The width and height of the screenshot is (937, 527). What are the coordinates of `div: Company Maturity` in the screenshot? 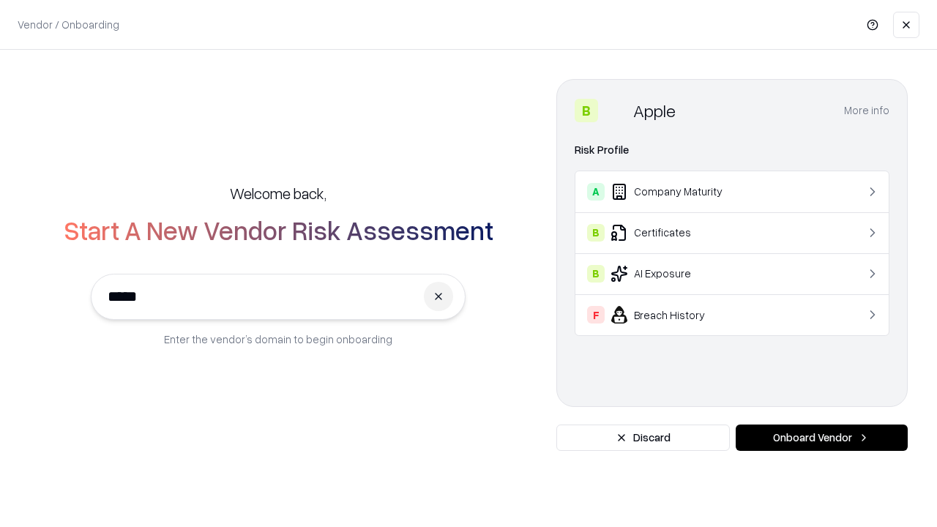 It's located at (706, 192).